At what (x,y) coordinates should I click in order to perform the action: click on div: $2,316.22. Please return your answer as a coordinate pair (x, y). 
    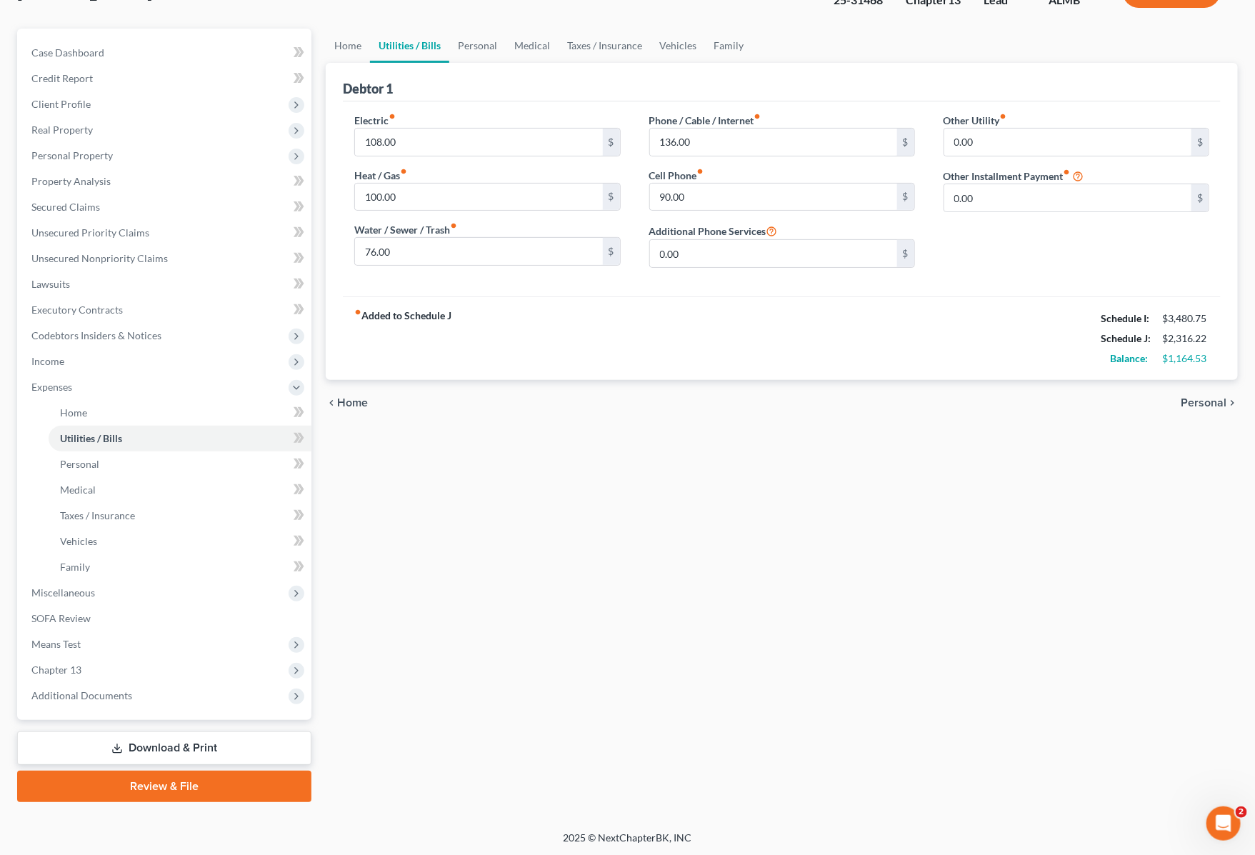
    Looking at the image, I should click on (1186, 339).